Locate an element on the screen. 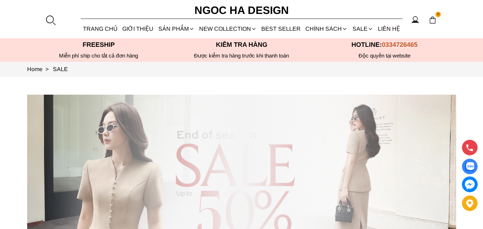 Image resolution: width=483 pixels, height=229 pixels. img: messenger is located at coordinates (470, 185).